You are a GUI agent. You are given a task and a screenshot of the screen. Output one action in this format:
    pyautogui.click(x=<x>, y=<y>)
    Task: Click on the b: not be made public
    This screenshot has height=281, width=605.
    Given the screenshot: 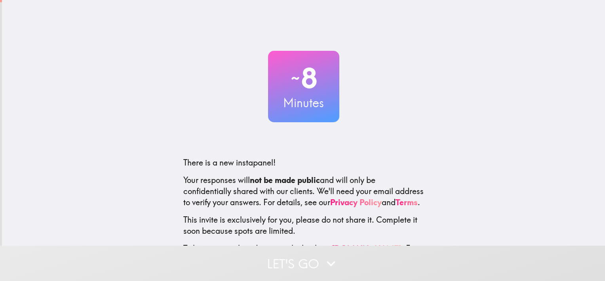 What is the action you would take?
    pyautogui.click(x=285, y=180)
    